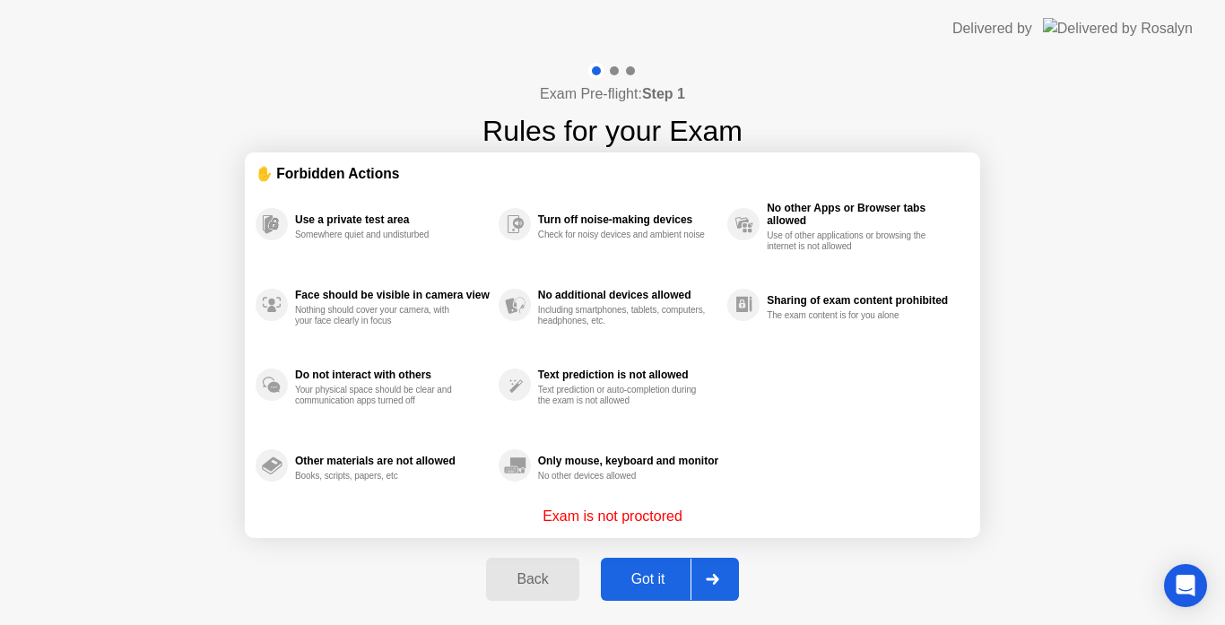 The width and height of the screenshot is (1225, 625). What do you see at coordinates (670, 579) in the screenshot?
I see `button: Got it` at bounding box center [670, 579].